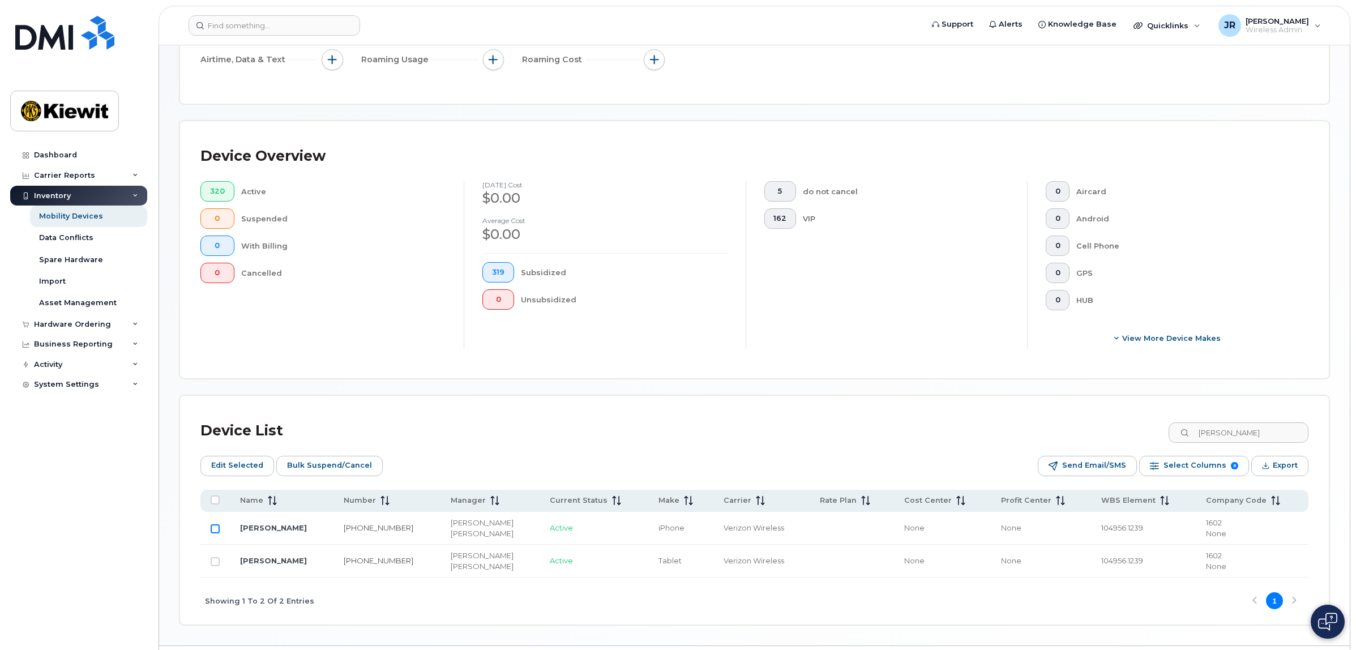  Describe the element at coordinates (1171, 338) in the screenshot. I see `span: View More Device Makes` at that location.